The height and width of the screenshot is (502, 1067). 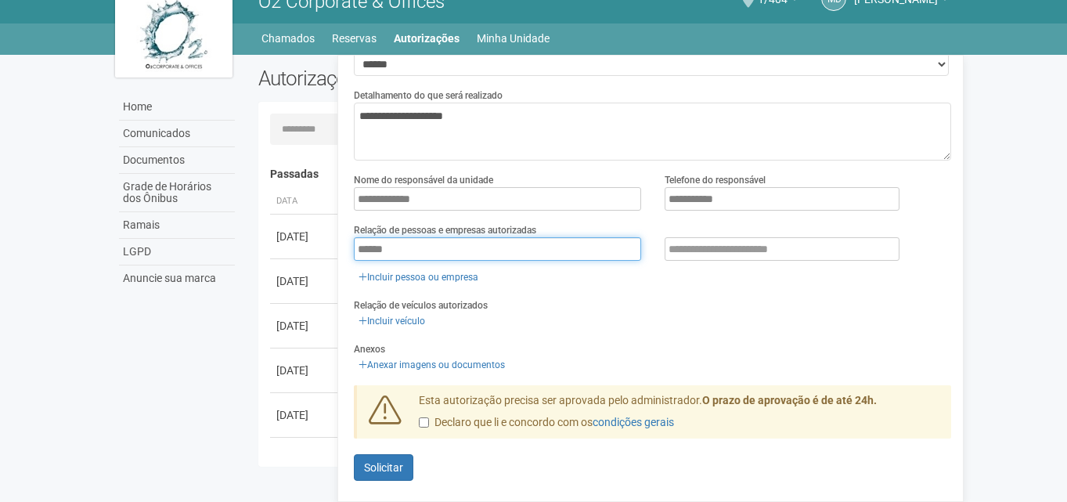 I want to click on a: Autorizações, so click(x=427, y=38).